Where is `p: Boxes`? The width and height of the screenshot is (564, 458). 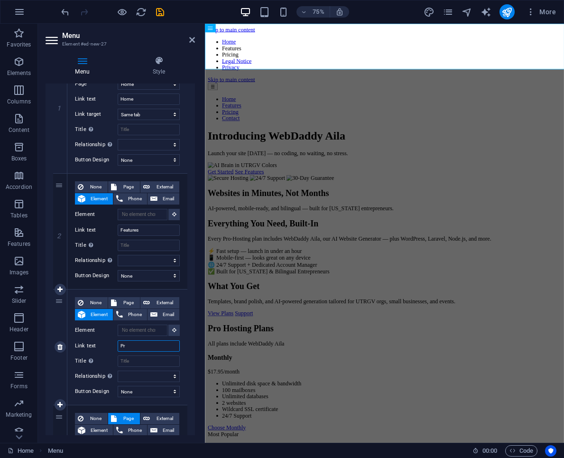 p: Boxes is located at coordinates (19, 159).